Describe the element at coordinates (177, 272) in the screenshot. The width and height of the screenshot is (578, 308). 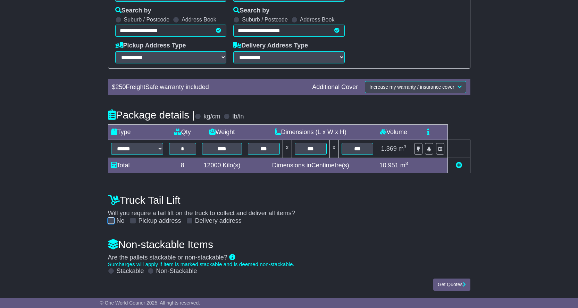
I see `label: Non-Stackable` at that location.